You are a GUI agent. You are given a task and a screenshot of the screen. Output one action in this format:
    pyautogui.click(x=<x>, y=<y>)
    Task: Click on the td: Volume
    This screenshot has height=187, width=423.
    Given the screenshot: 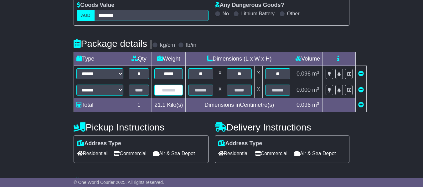 What is the action you would take?
    pyautogui.click(x=308, y=59)
    